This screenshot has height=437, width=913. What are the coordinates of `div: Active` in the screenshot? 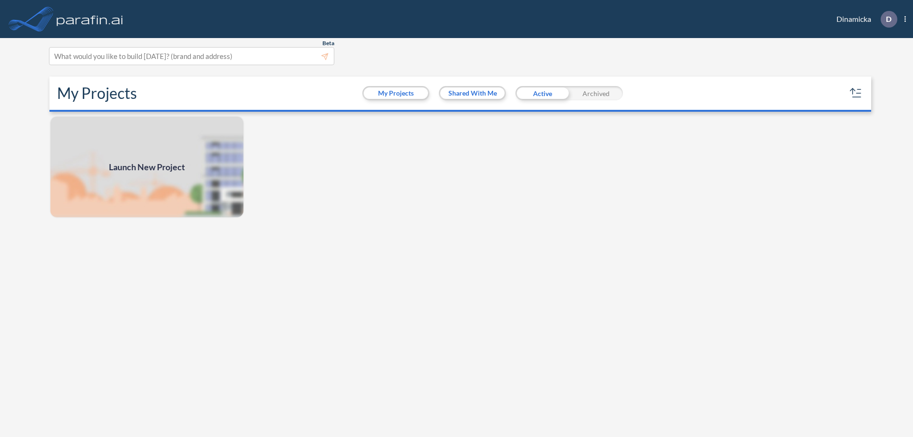 It's located at (542, 93).